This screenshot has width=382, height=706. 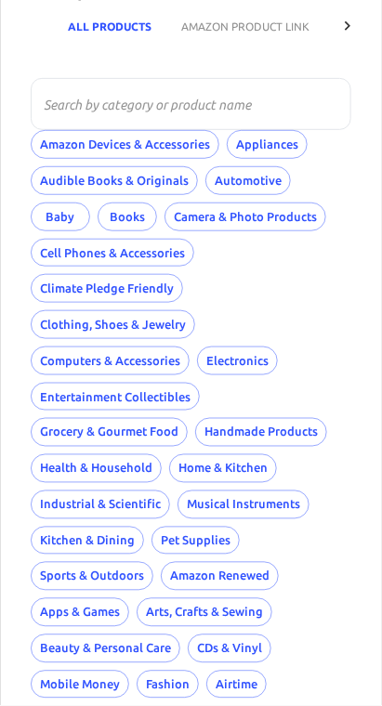 What do you see at coordinates (236, 685) in the screenshot?
I see `button: Airtime` at bounding box center [236, 685].